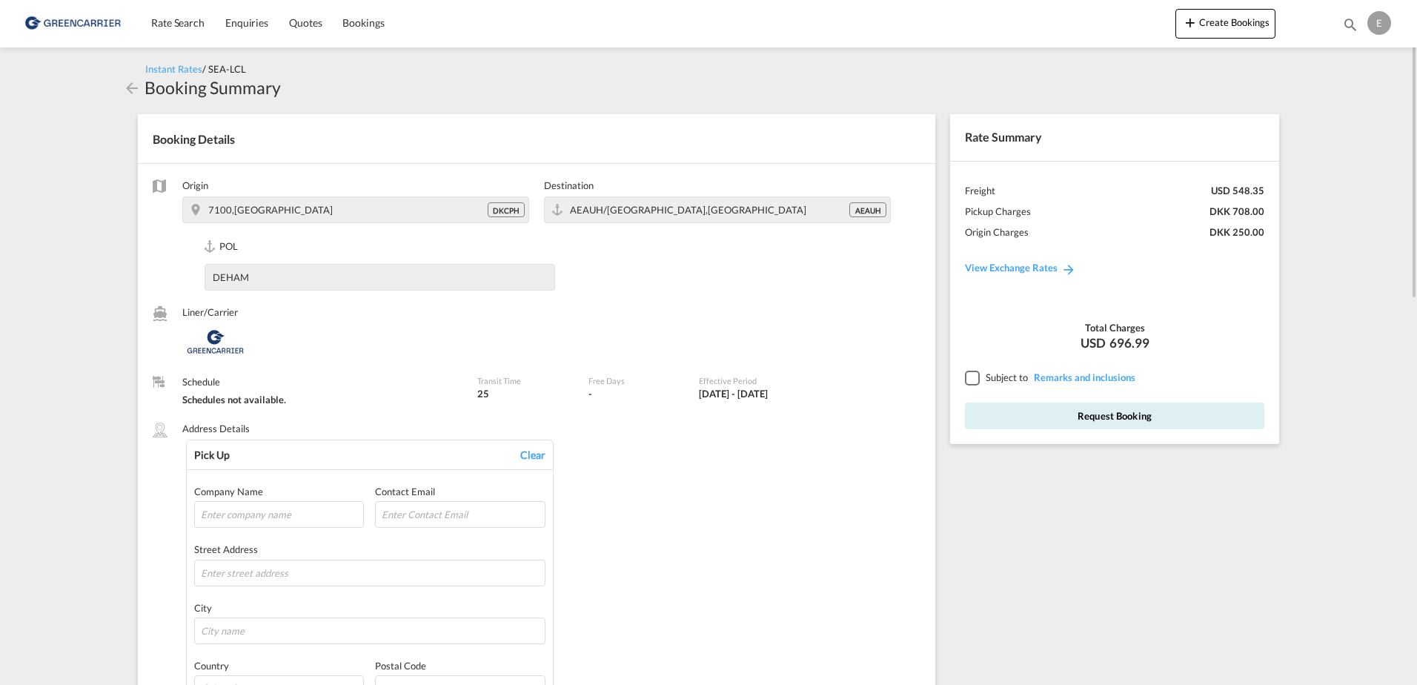  What do you see at coordinates (356, 185) in the screenshot?
I see `label: Origin` at bounding box center [356, 185].